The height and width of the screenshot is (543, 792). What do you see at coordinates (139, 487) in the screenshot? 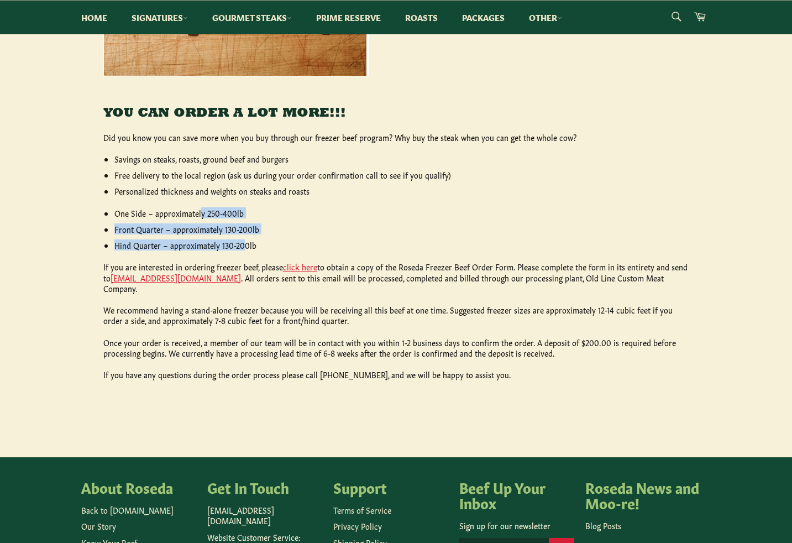
I see `h4: About Roseda` at bounding box center [139, 487].